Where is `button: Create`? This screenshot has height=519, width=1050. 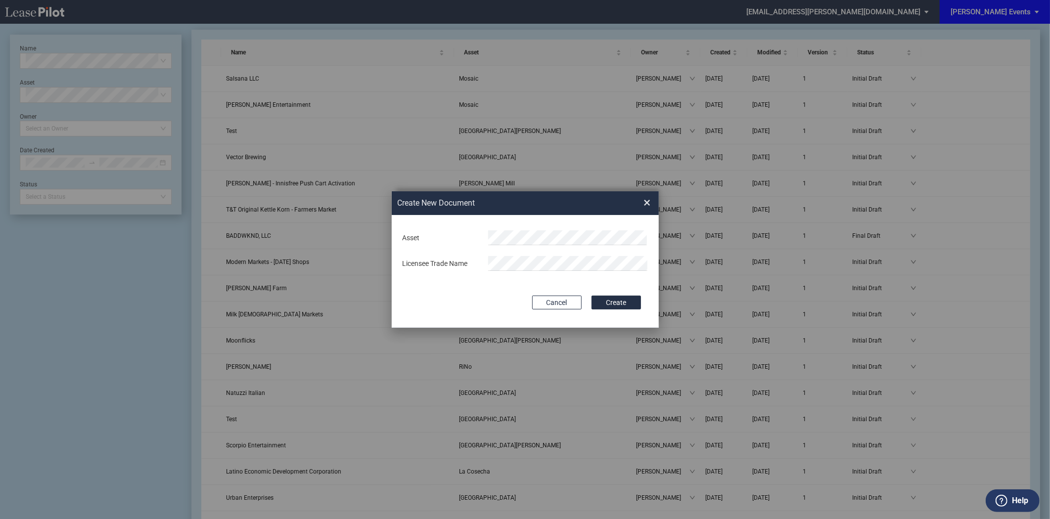
button: Create is located at coordinates (616, 303).